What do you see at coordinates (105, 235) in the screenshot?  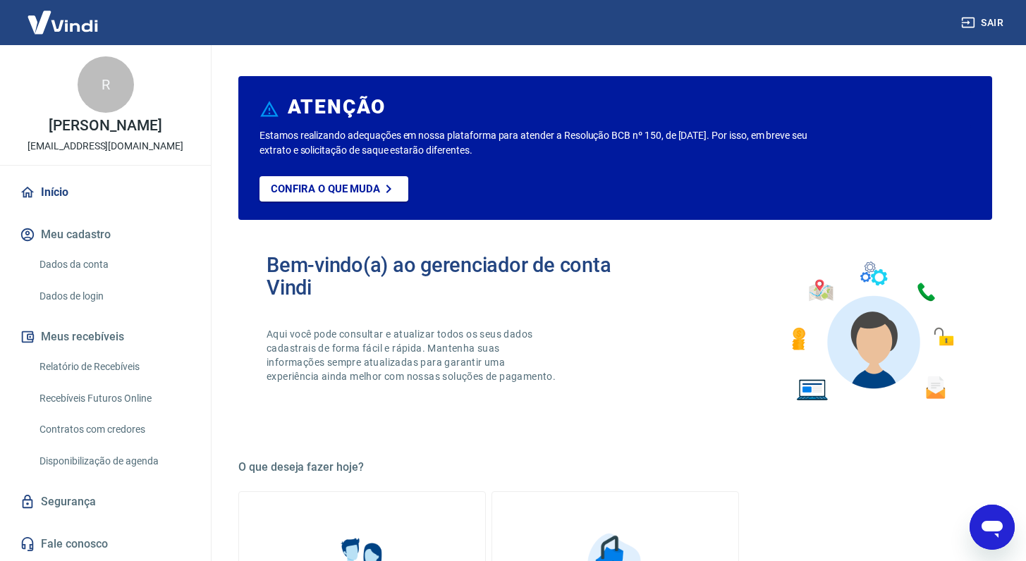 I see `button: Meu cadastro` at bounding box center [105, 235].